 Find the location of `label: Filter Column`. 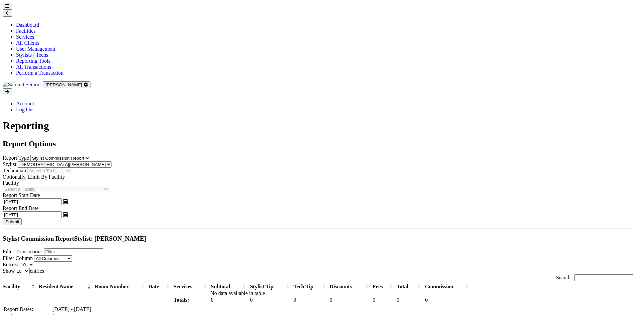

label: Filter Column is located at coordinates (18, 258).